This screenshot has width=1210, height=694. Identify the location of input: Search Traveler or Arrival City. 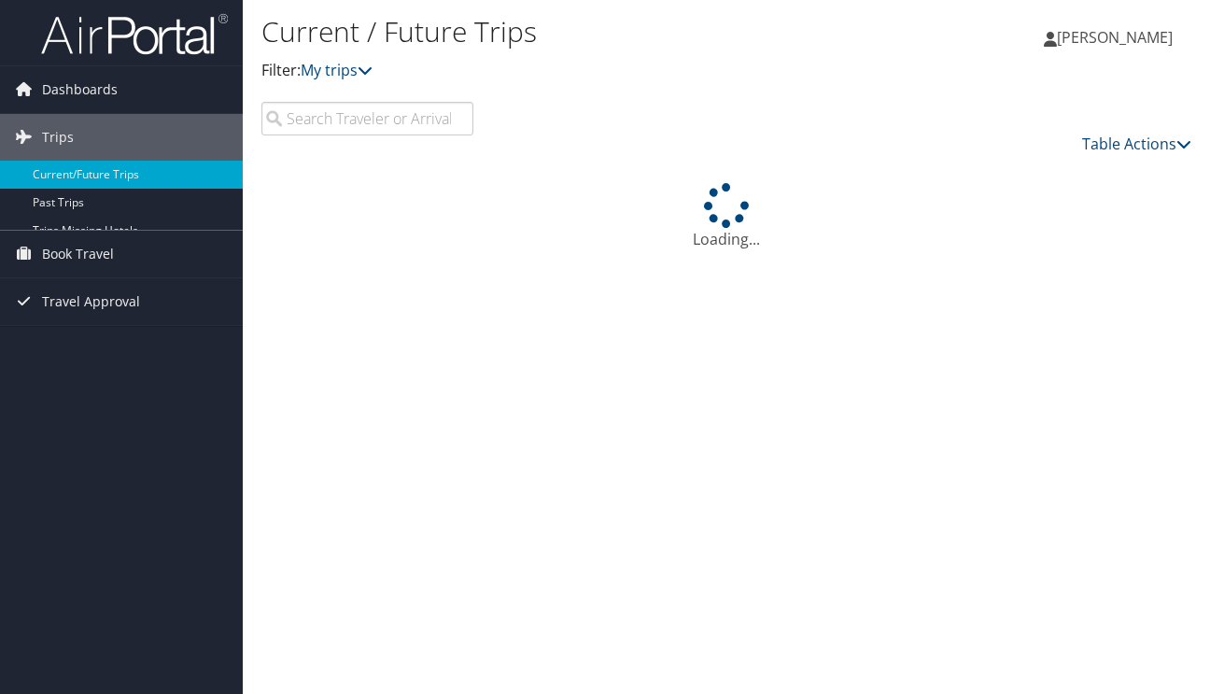
(367, 119).